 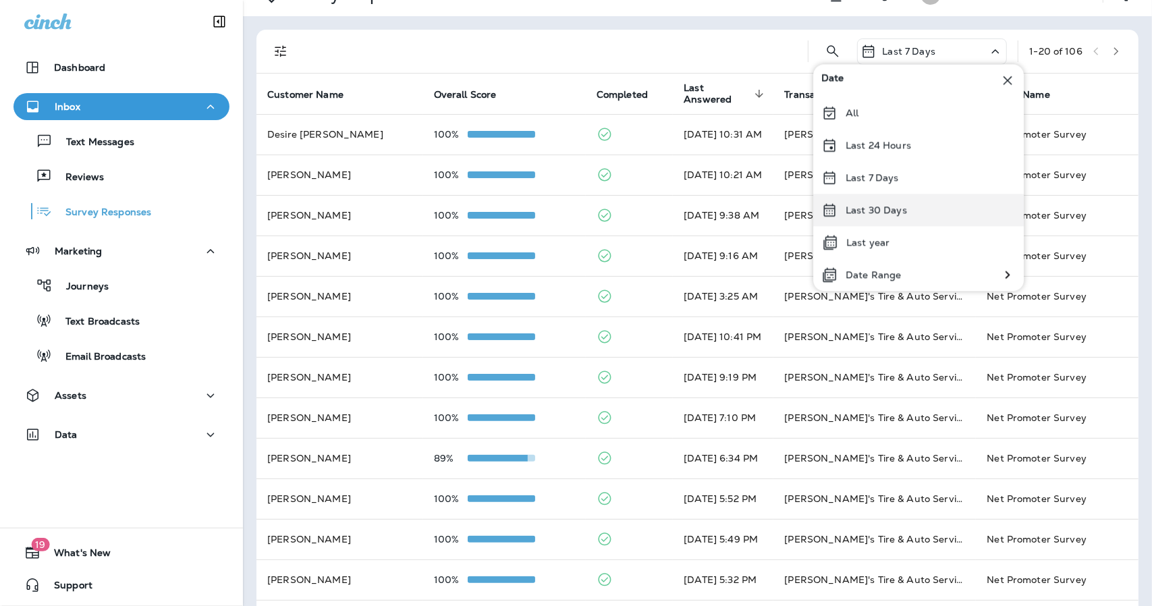 I want to click on button: Data, so click(x=122, y=435).